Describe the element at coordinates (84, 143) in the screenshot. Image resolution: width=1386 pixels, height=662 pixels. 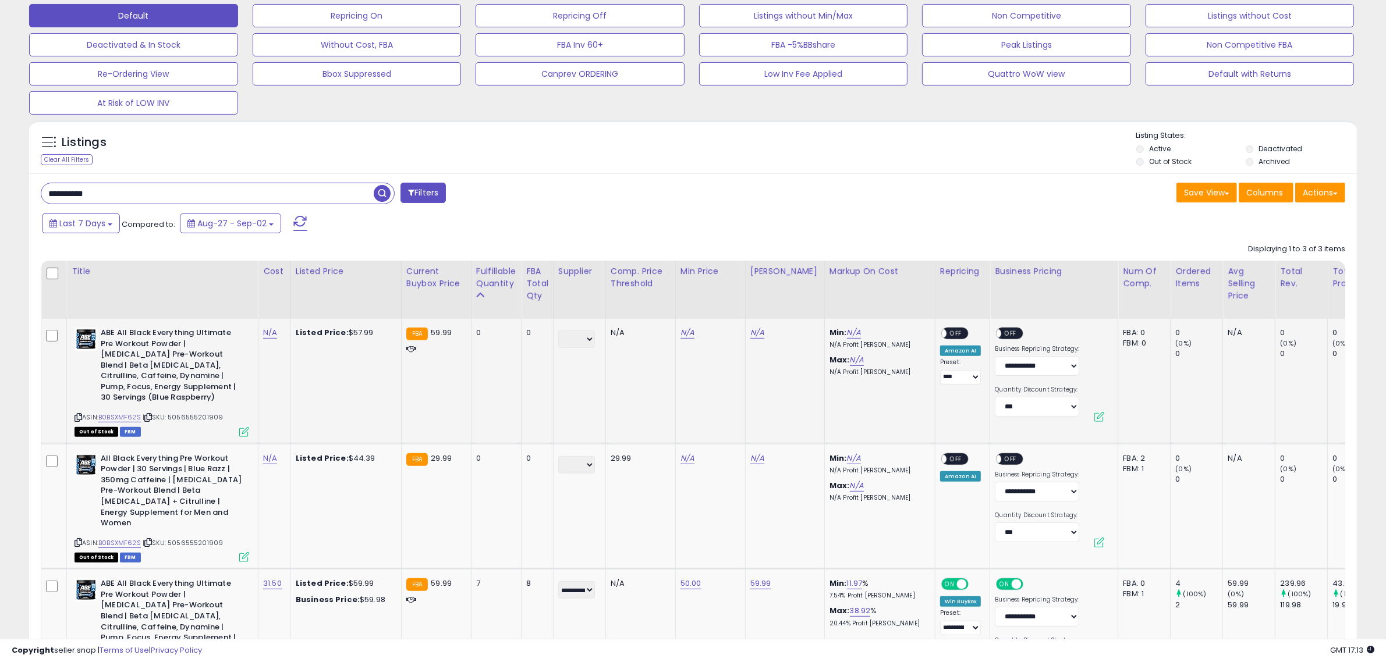
I see `h5: Listings` at that location.